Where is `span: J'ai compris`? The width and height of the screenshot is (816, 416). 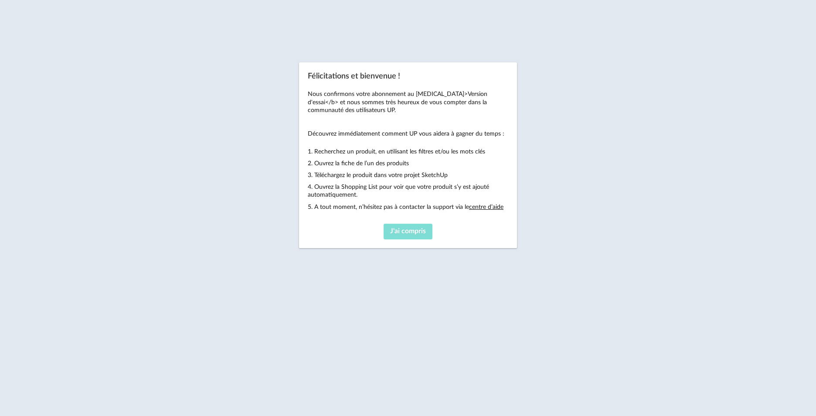 span: J'ai compris is located at coordinates (408, 231).